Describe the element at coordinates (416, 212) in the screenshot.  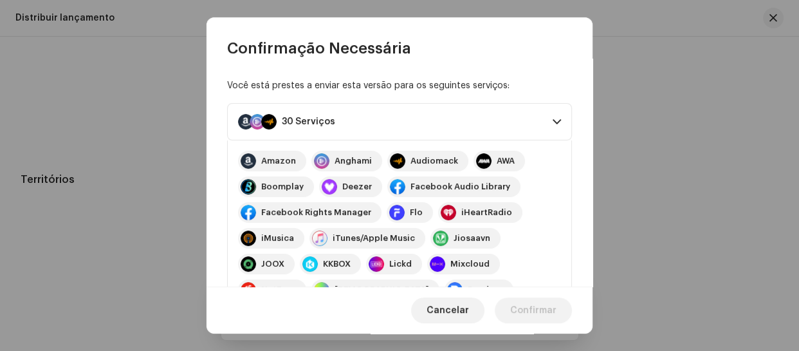
I see `div: Flo` at that location.